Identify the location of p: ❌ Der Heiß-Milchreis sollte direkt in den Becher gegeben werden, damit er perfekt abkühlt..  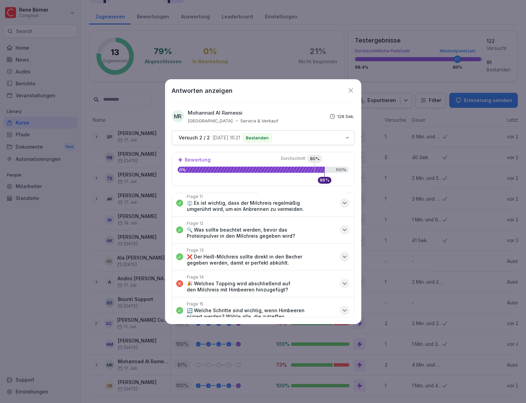
(262, 260).